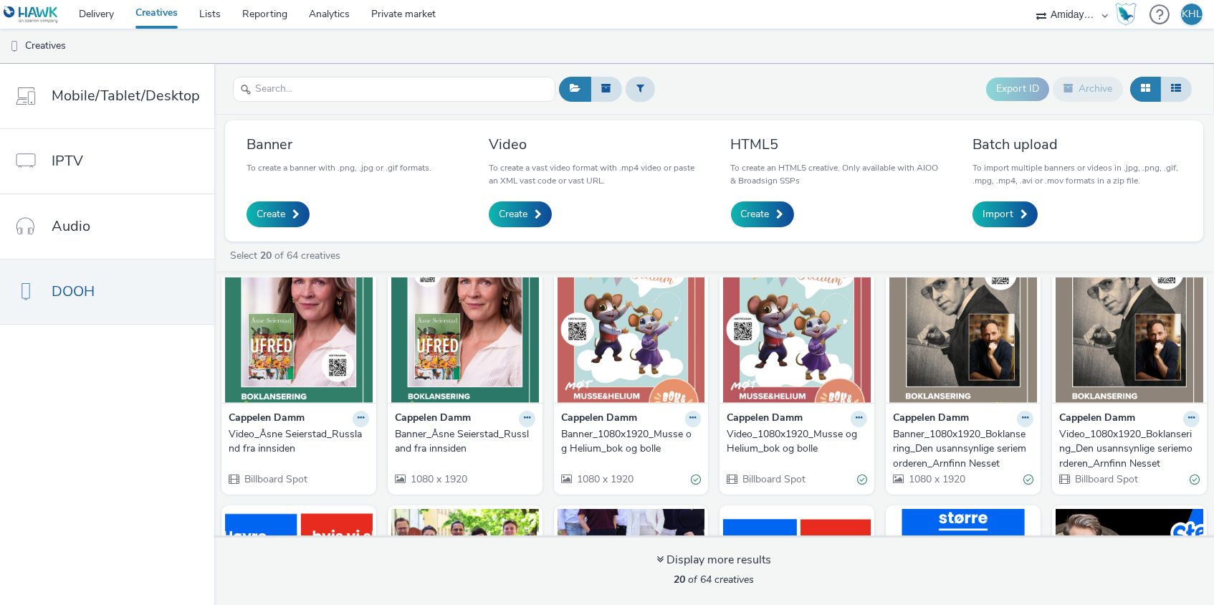  I want to click on button: Table, so click(1176, 89).